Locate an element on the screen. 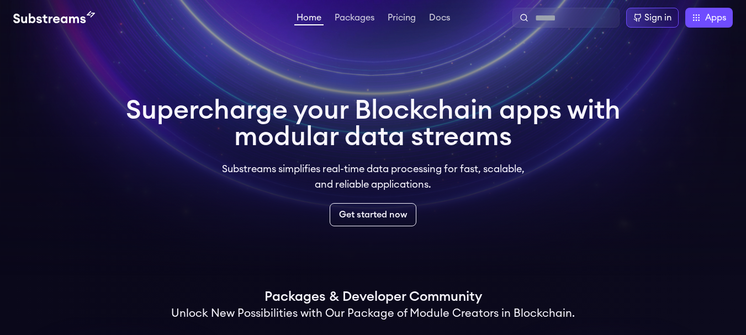  a: Sign in is located at coordinates (652, 18).